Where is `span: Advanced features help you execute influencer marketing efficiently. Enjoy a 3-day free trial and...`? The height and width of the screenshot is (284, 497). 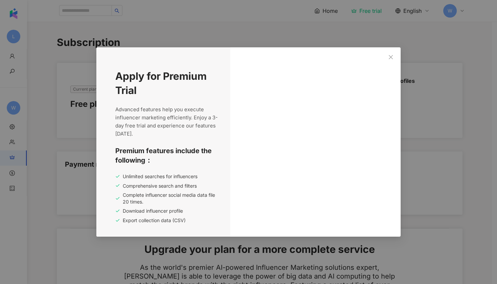
span: Advanced features help you execute influencer marketing efficiently. Enjoy a 3-day free trial and... is located at coordinates (167, 122).